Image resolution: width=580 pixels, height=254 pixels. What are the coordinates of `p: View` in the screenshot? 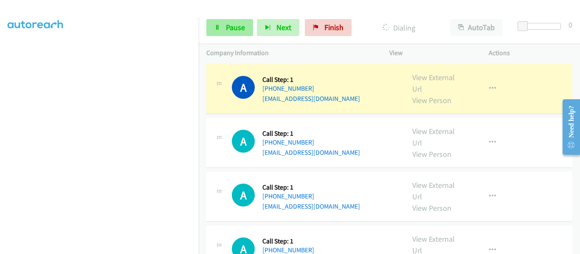 It's located at (431, 53).